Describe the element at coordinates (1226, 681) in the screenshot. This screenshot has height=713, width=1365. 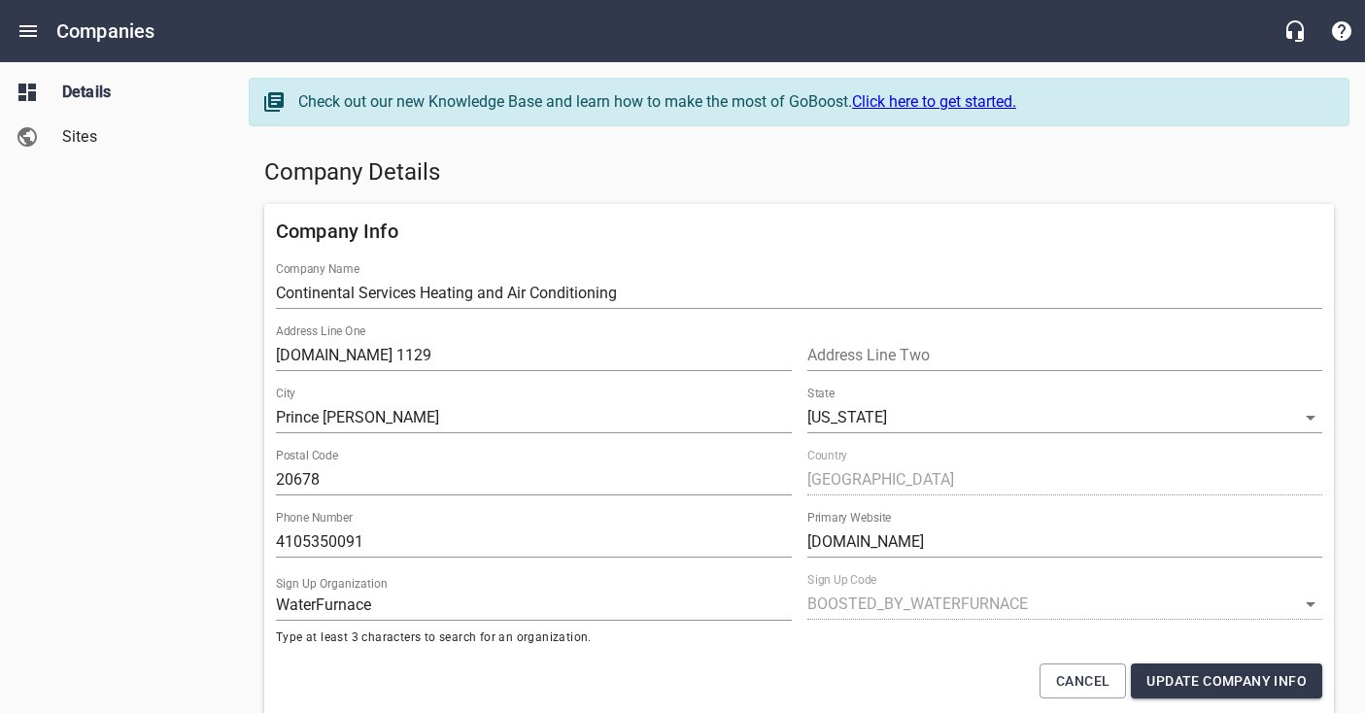
I see `span: Update Company Info` at that location.